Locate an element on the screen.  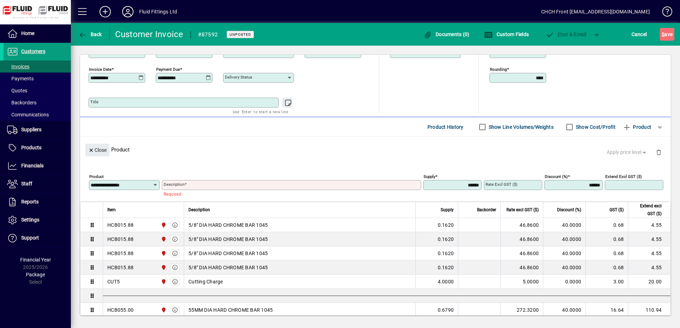
a: Staff is located at coordinates (37, 184).